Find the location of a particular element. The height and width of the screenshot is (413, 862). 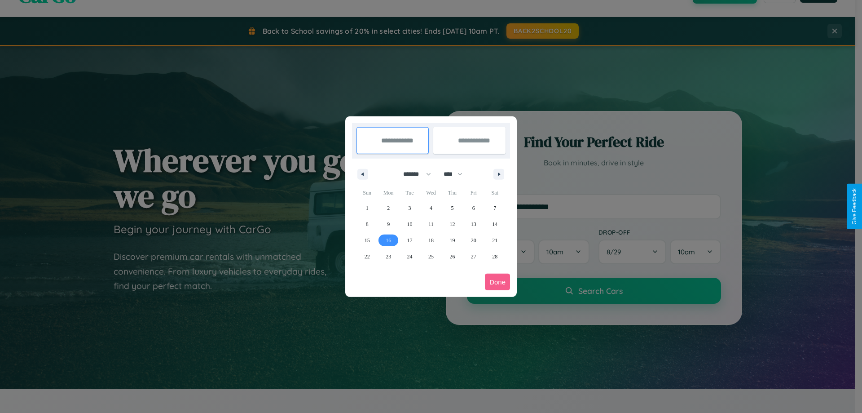

span: 27 is located at coordinates (474, 256).